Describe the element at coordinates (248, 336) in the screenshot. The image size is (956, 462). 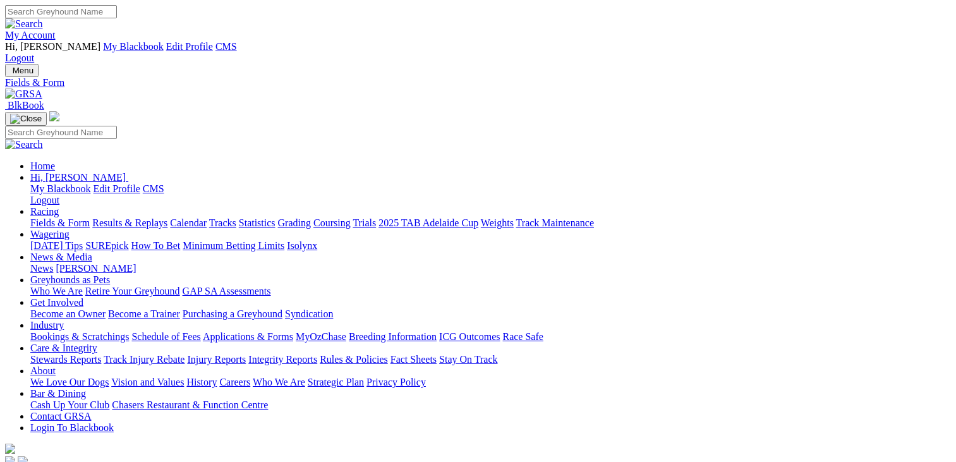
I see `a: Applications & Forms` at that location.